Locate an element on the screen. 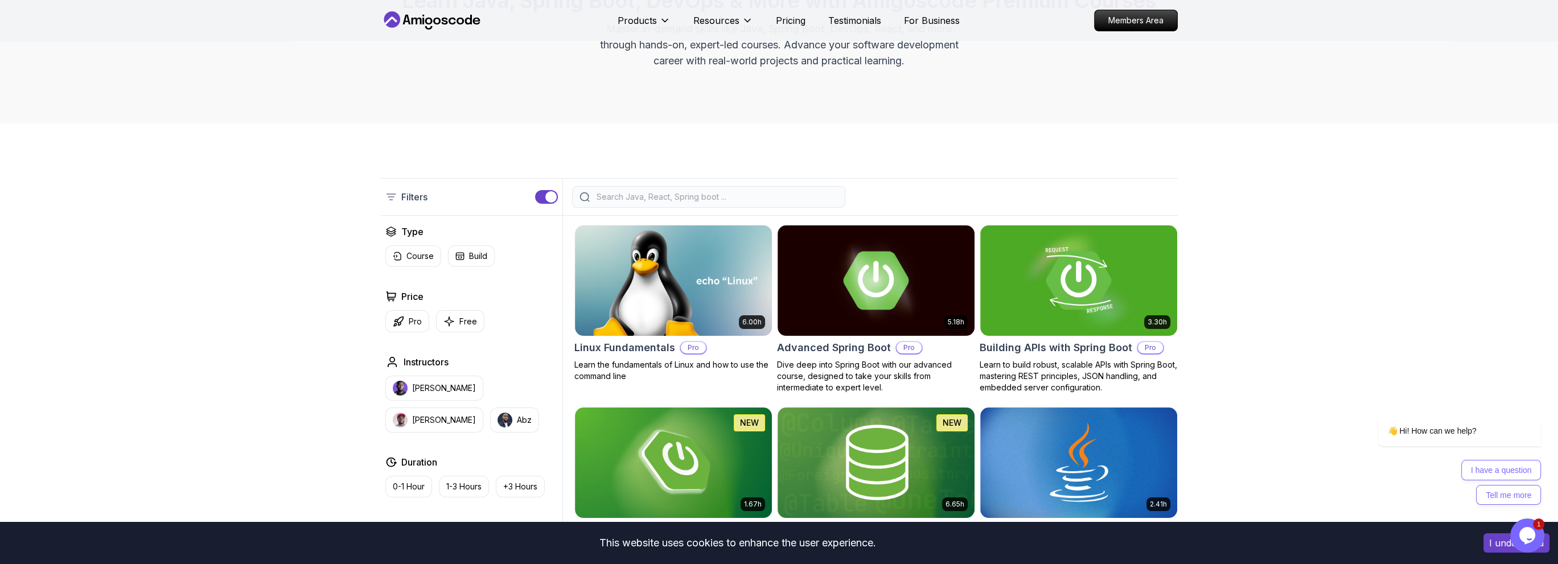 The image size is (1558, 564). p: +3 Hours is located at coordinates (520, 487).